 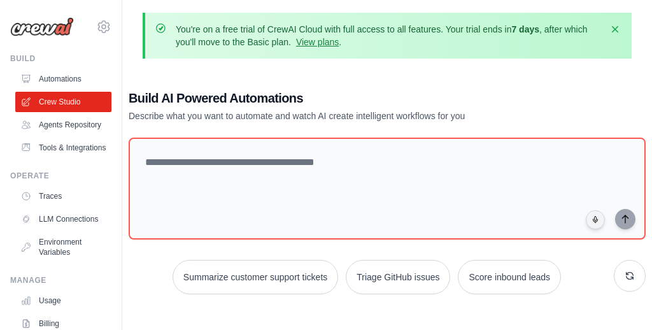 I want to click on strong: 7 days, so click(x=525, y=29).